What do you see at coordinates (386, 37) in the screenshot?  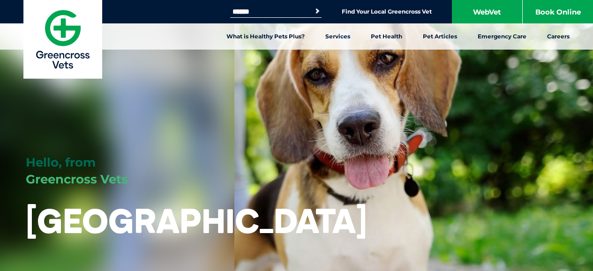 I see `a: Pet Health` at bounding box center [386, 37].